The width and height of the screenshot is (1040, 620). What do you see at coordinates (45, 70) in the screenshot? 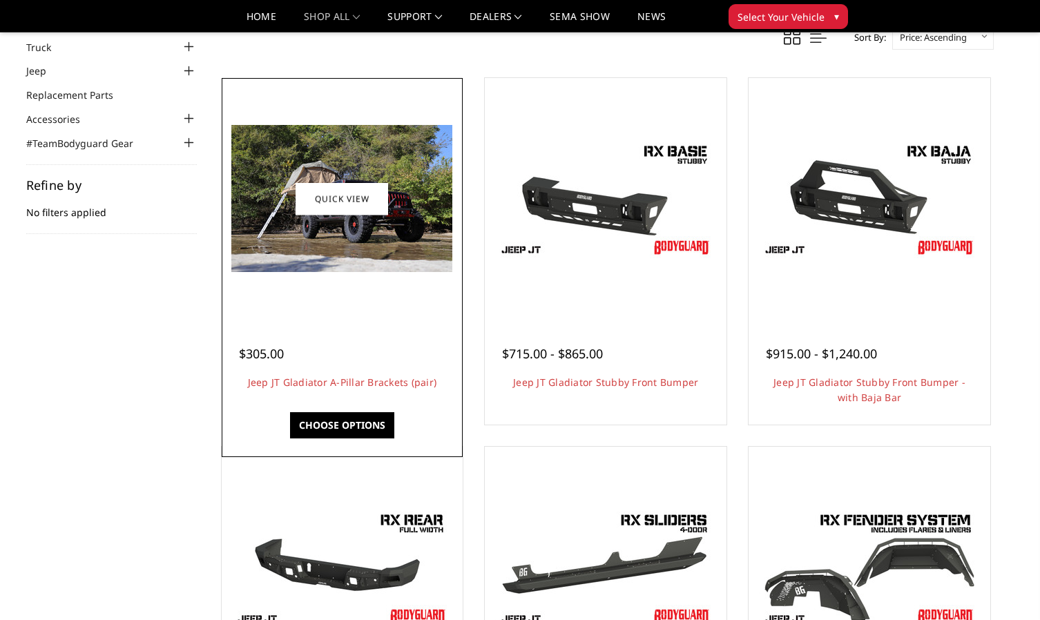
I see `a: Jeep` at bounding box center [45, 70].